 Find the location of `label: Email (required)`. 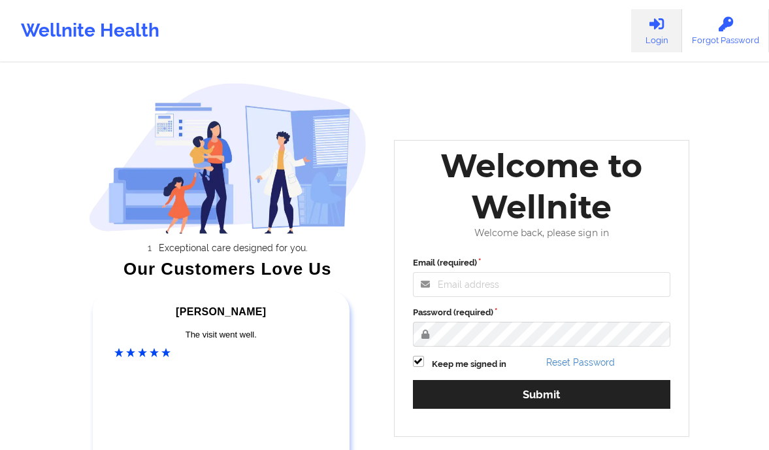

label: Email (required) is located at coordinates (542, 263).